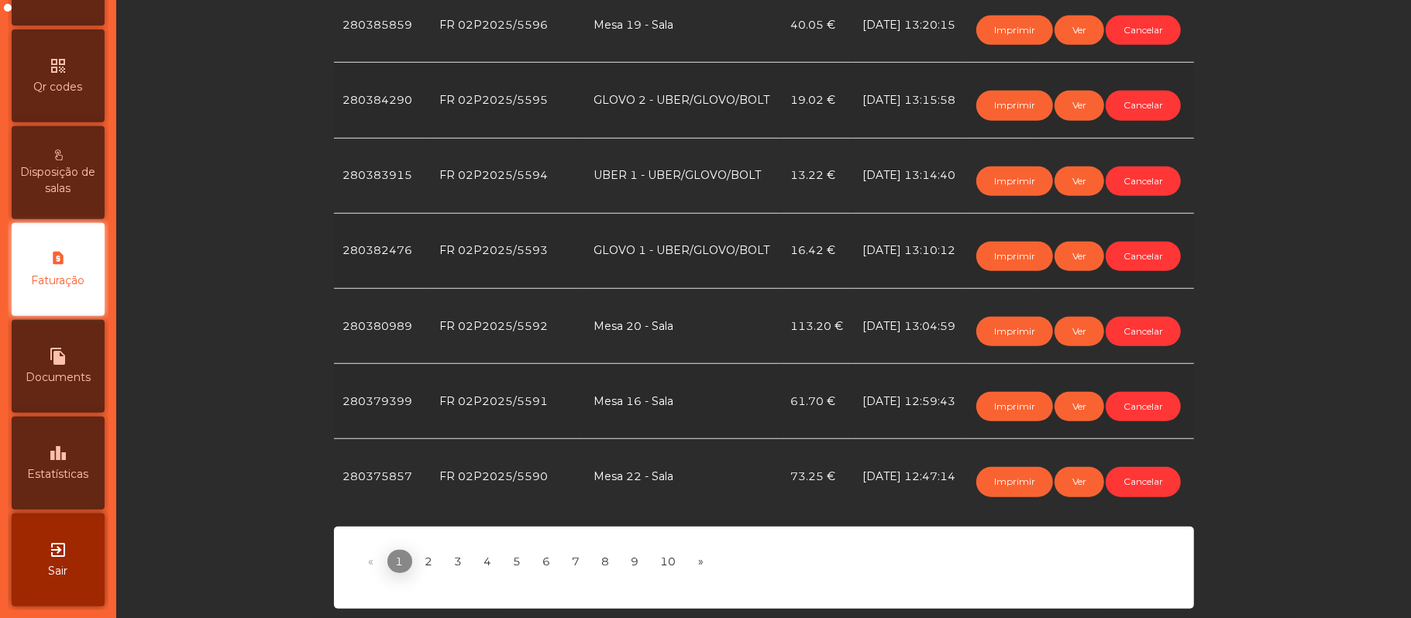 This screenshot has width=1411, height=618. I want to click on td: 61.70 €, so click(817, 401).